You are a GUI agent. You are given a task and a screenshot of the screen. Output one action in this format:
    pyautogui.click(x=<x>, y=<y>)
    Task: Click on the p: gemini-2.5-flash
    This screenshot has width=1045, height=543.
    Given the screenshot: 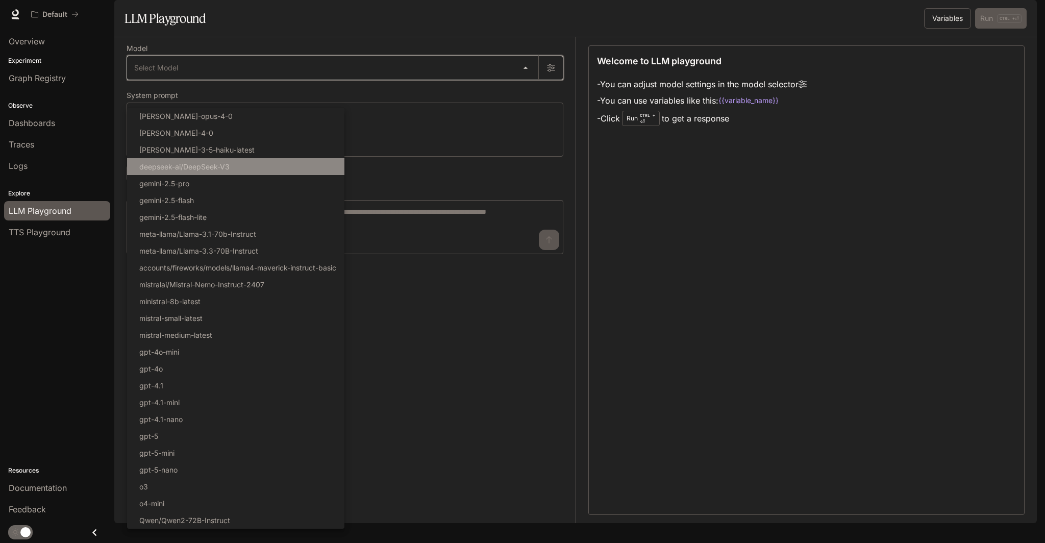 What is the action you would take?
    pyautogui.click(x=166, y=200)
    